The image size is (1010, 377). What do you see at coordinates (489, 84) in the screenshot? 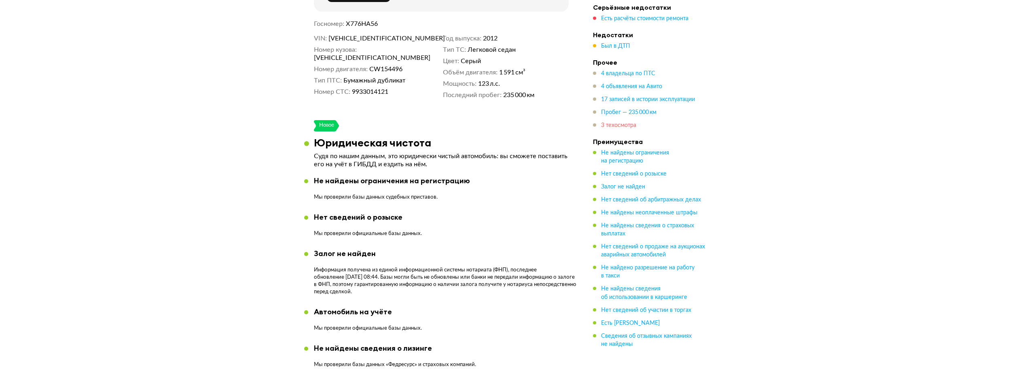
I see `span: 123 л.с.` at bounding box center [489, 84].